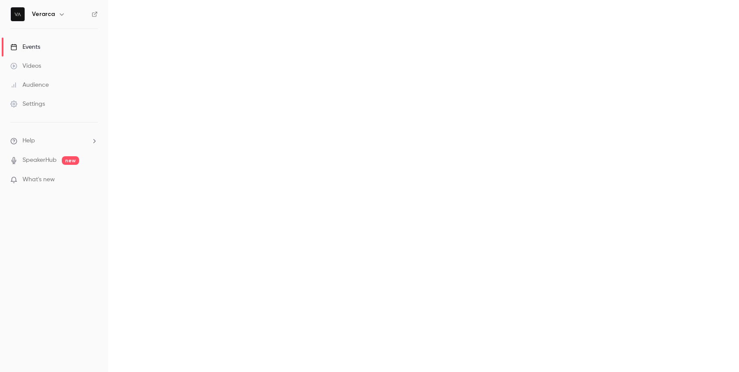  What do you see at coordinates (38, 180) in the screenshot?
I see `span: What's new` at bounding box center [38, 180].